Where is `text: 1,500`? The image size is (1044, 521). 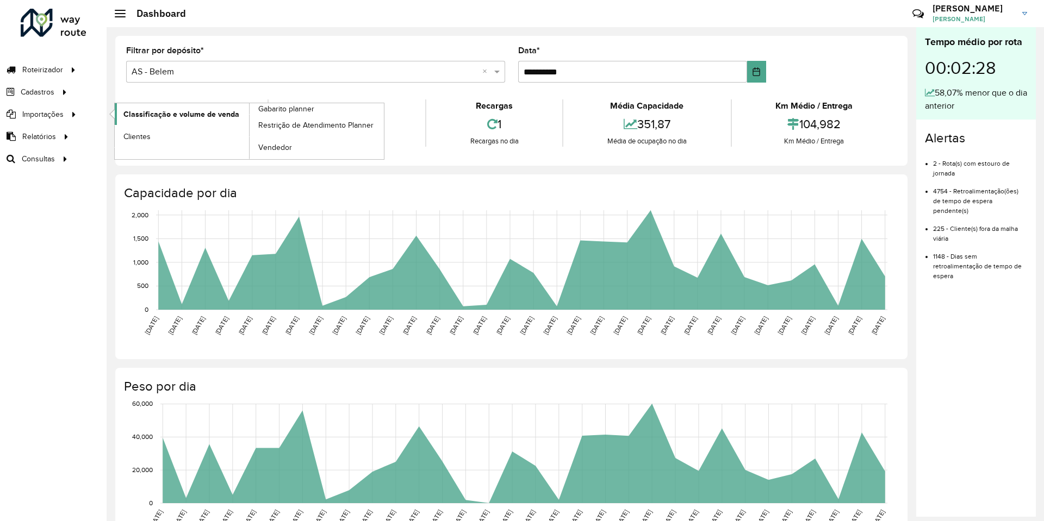
text: 1,500 is located at coordinates (141, 238).